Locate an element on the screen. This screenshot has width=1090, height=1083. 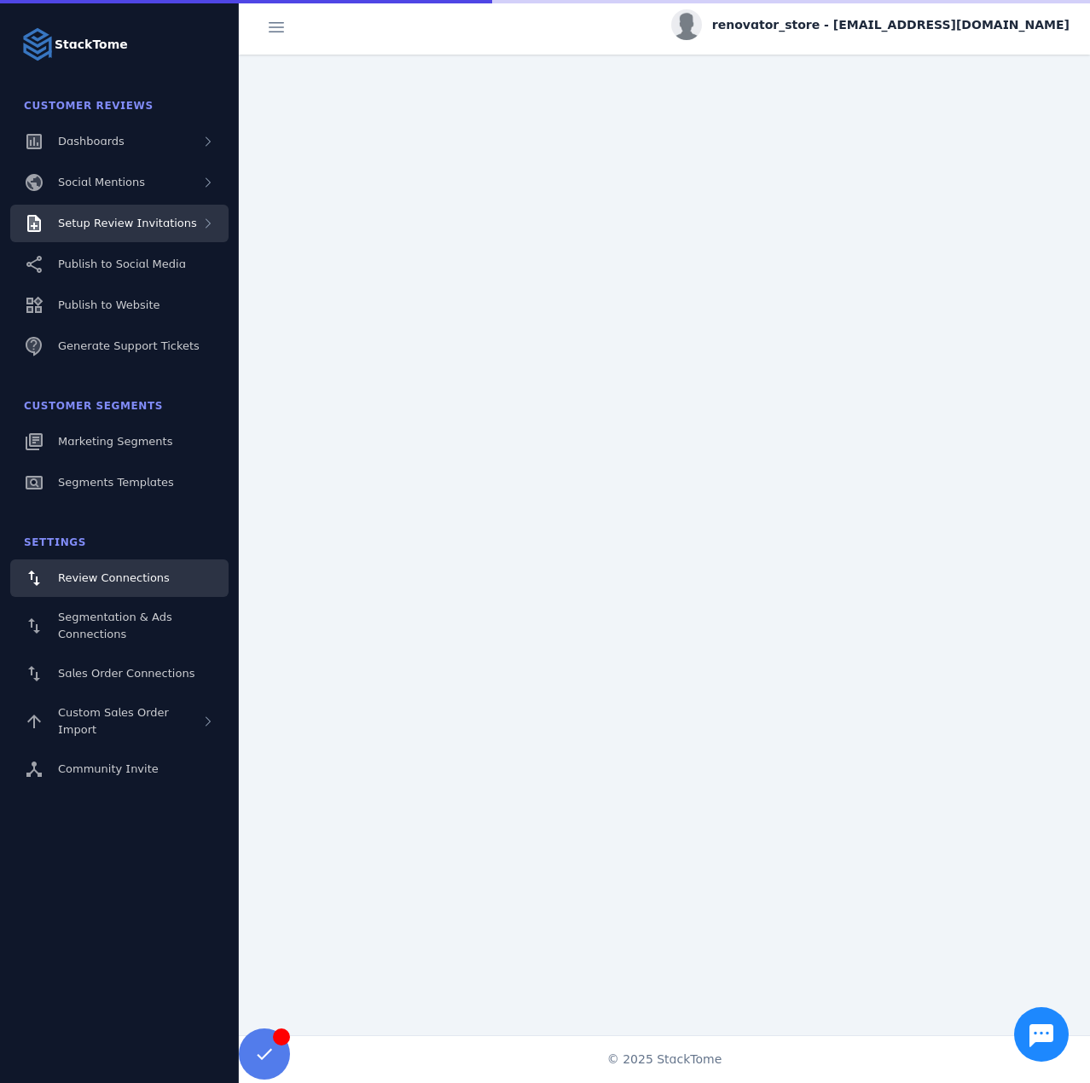
span: Dashboards is located at coordinates (91, 141).